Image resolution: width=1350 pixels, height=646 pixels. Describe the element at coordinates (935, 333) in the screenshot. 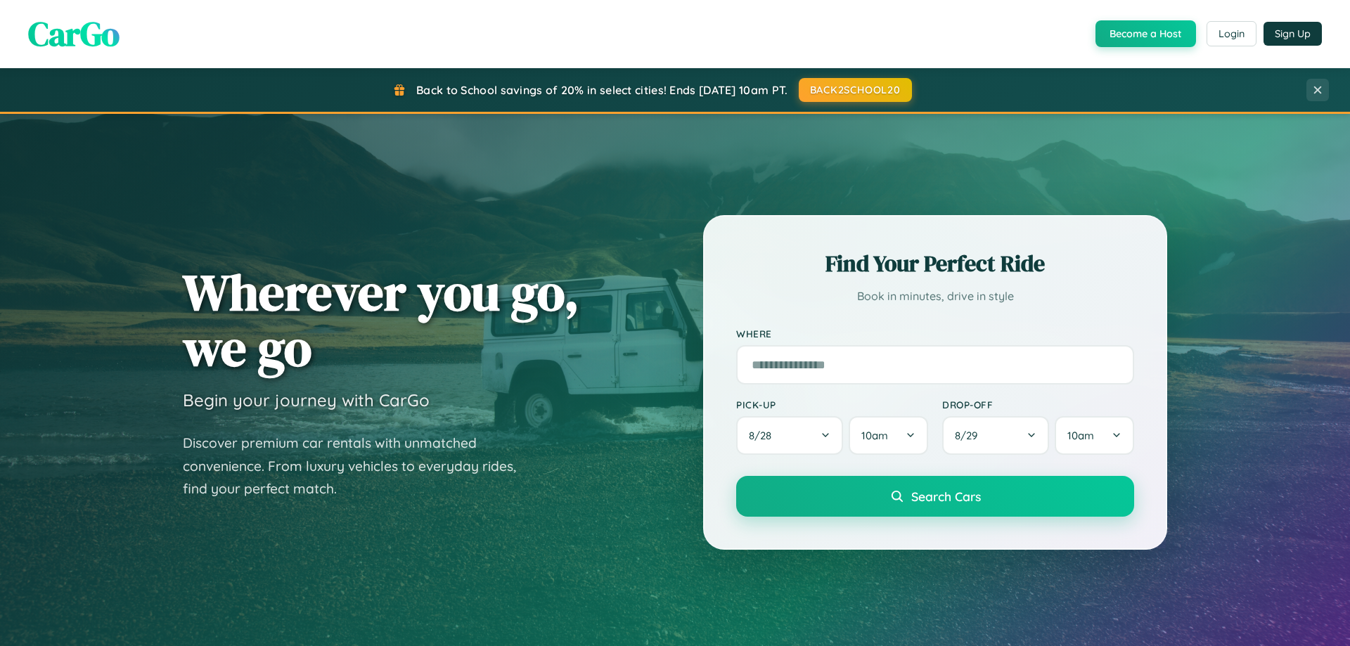

I see `label: Where` at that location.